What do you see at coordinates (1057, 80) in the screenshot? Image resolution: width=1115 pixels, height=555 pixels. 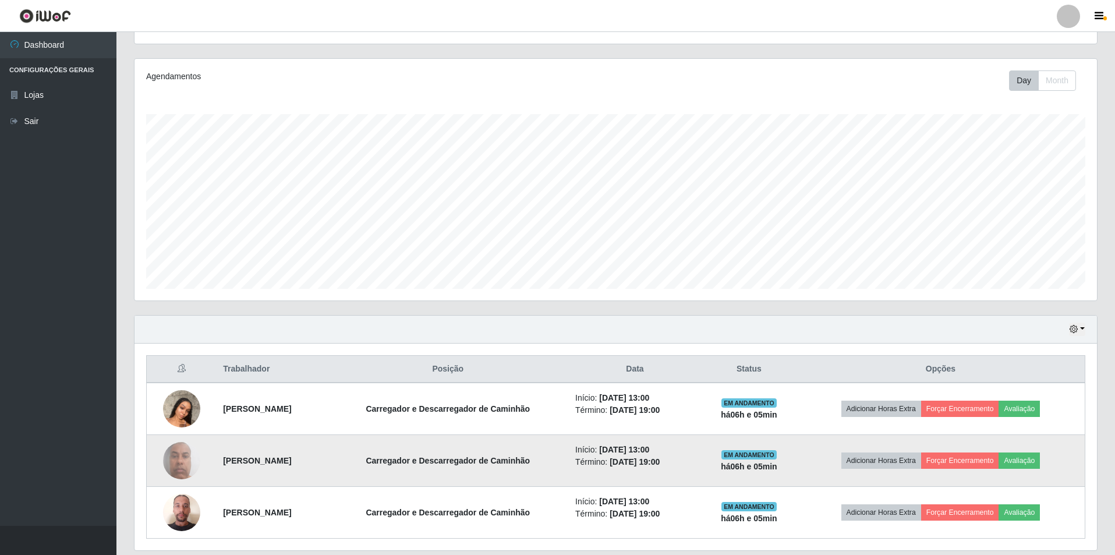 I see `button: Month` at bounding box center [1057, 80].